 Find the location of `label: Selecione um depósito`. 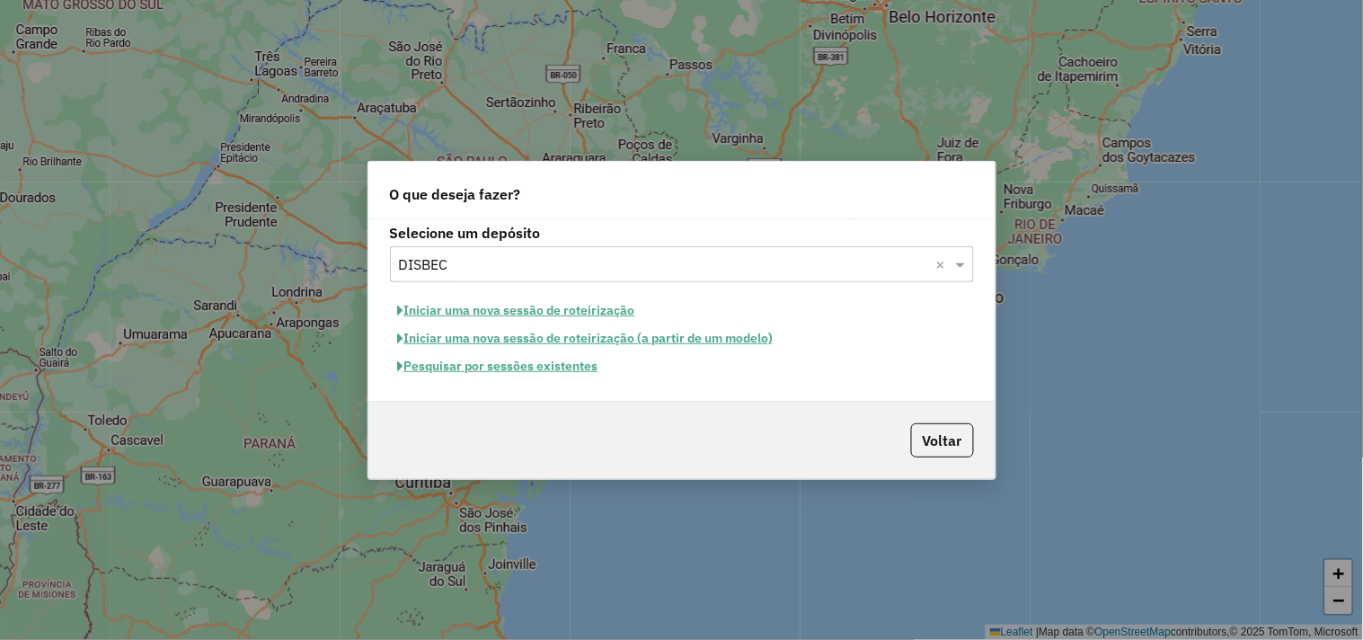

label: Selecione um depósito is located at coordinates (682, 233).